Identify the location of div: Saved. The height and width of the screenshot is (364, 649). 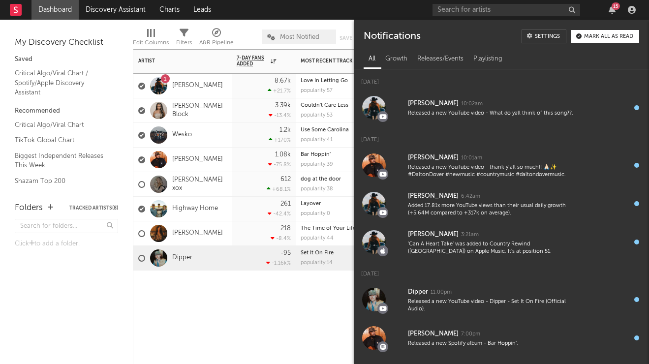
(66, 60).